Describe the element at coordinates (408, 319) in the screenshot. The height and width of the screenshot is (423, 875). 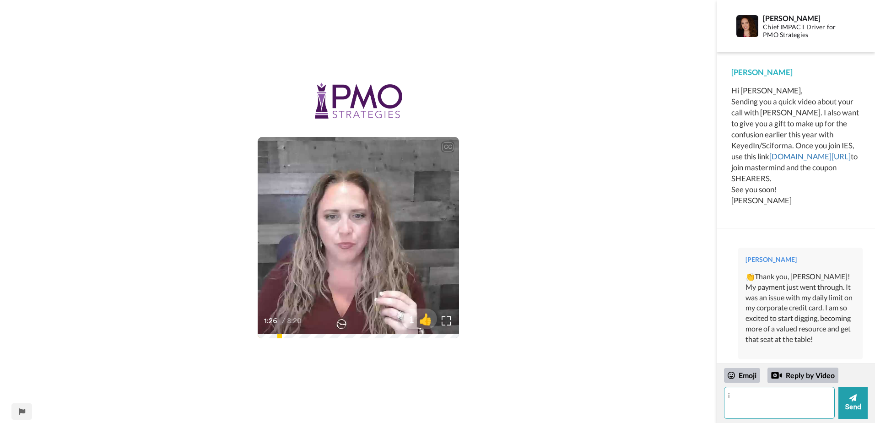
I see `span: 1` at that location.